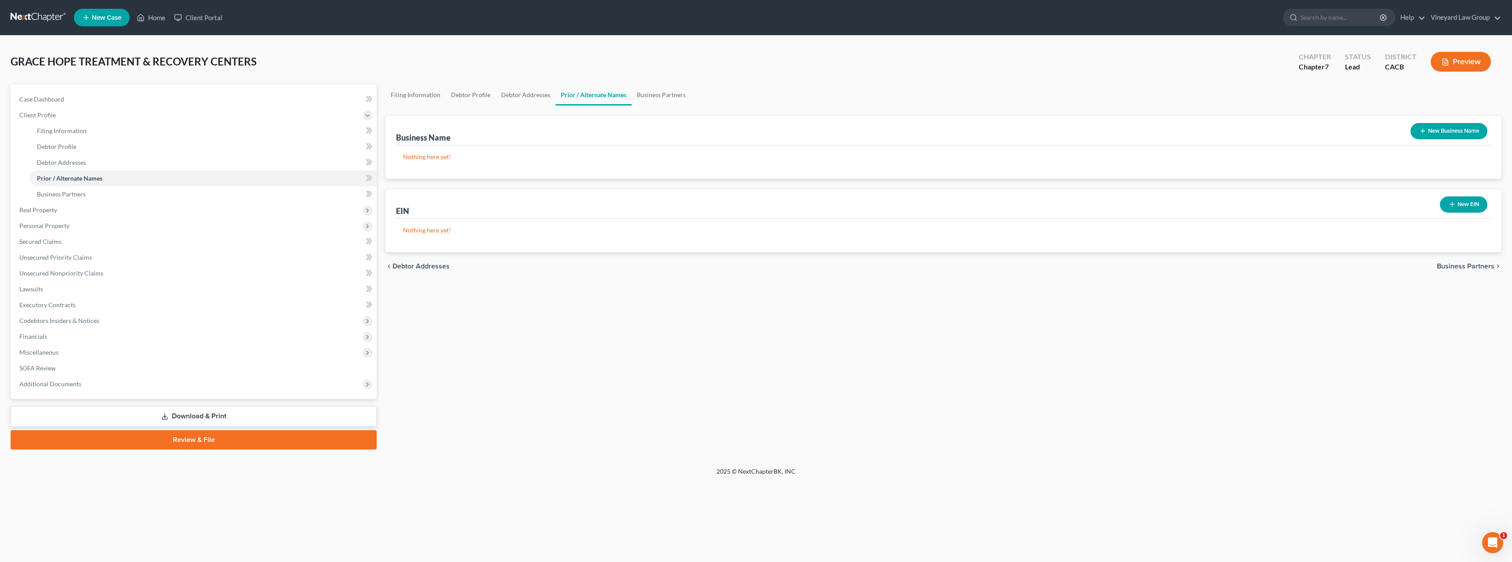  What do you see at coordinates (59, 320) in the screenshot?
I see `span: Codebtors Insiders & Notices` at bounding box center [59, 320].